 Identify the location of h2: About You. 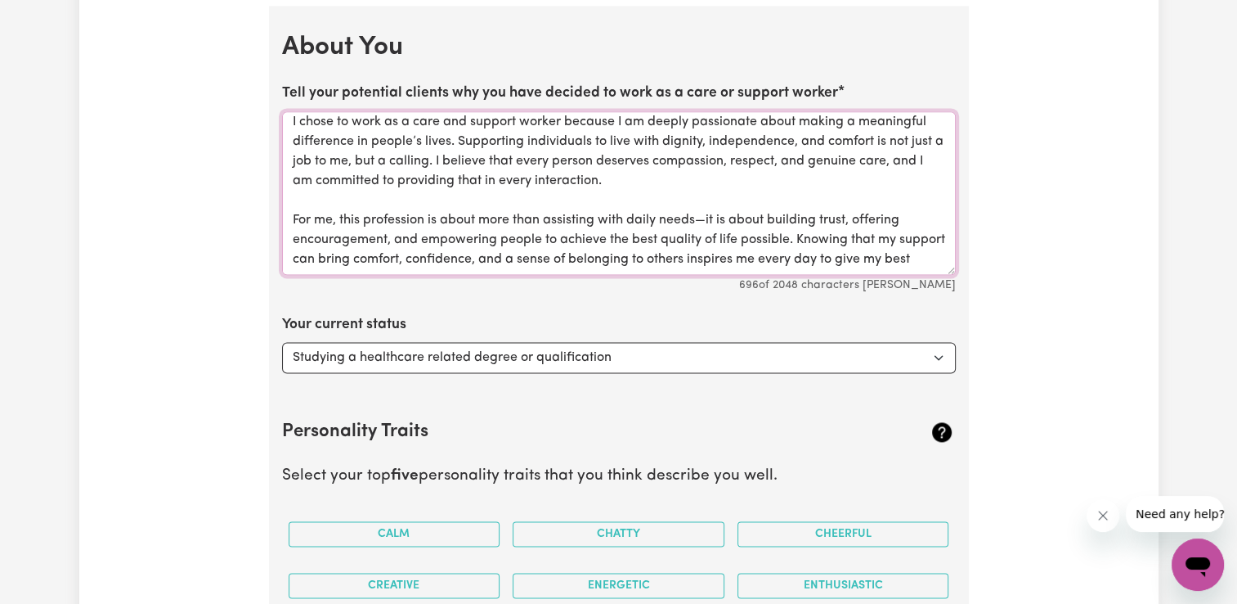
(619, 47).